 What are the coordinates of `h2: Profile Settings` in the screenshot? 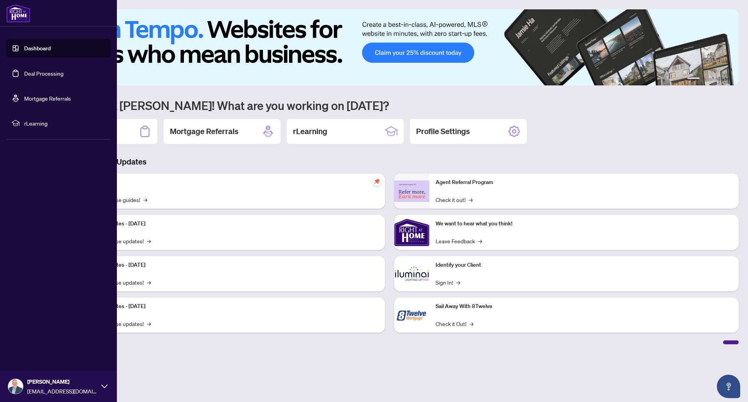 It's located at (443, 131).